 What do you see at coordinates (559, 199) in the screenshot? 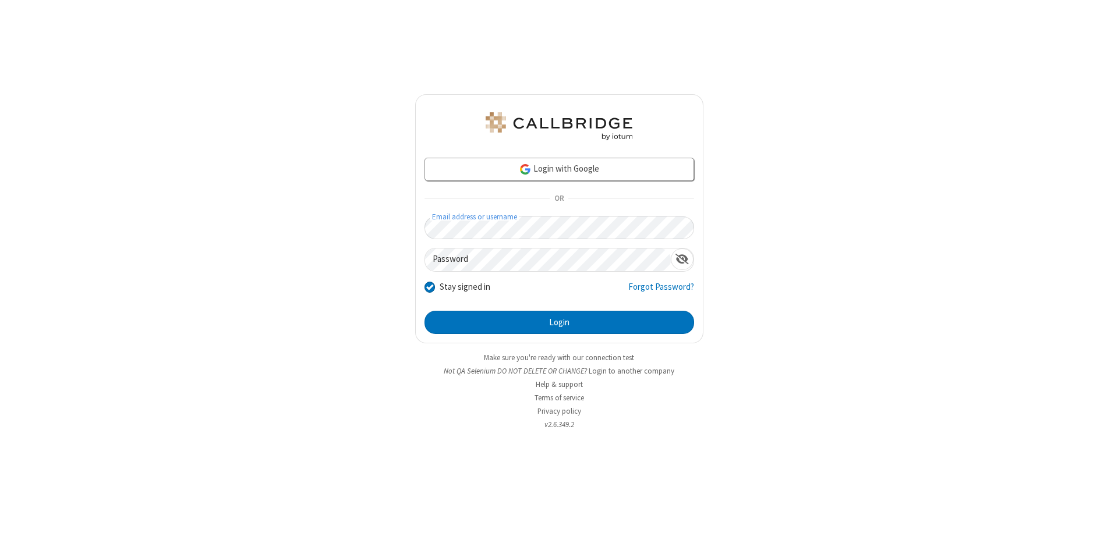
I see `span: OR` at bounding box center [559, 199].